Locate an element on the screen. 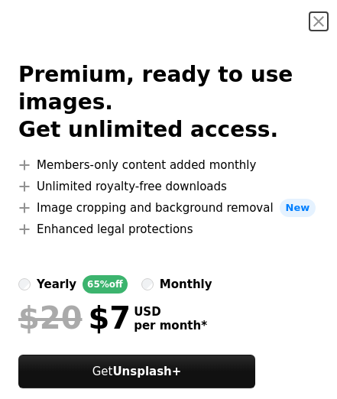 Image resolution: width=337 pixels, height=399 pixels. li: Members-only content added monthly is located at coordinates (168, 165).